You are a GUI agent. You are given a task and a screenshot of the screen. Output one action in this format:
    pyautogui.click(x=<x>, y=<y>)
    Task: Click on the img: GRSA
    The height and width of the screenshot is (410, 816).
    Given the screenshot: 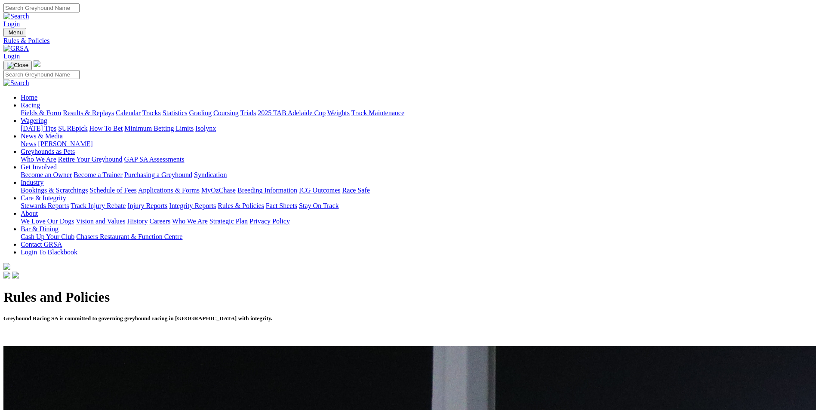 What is the action you would take?
    pyautogui.click(x=16, y=49)
    